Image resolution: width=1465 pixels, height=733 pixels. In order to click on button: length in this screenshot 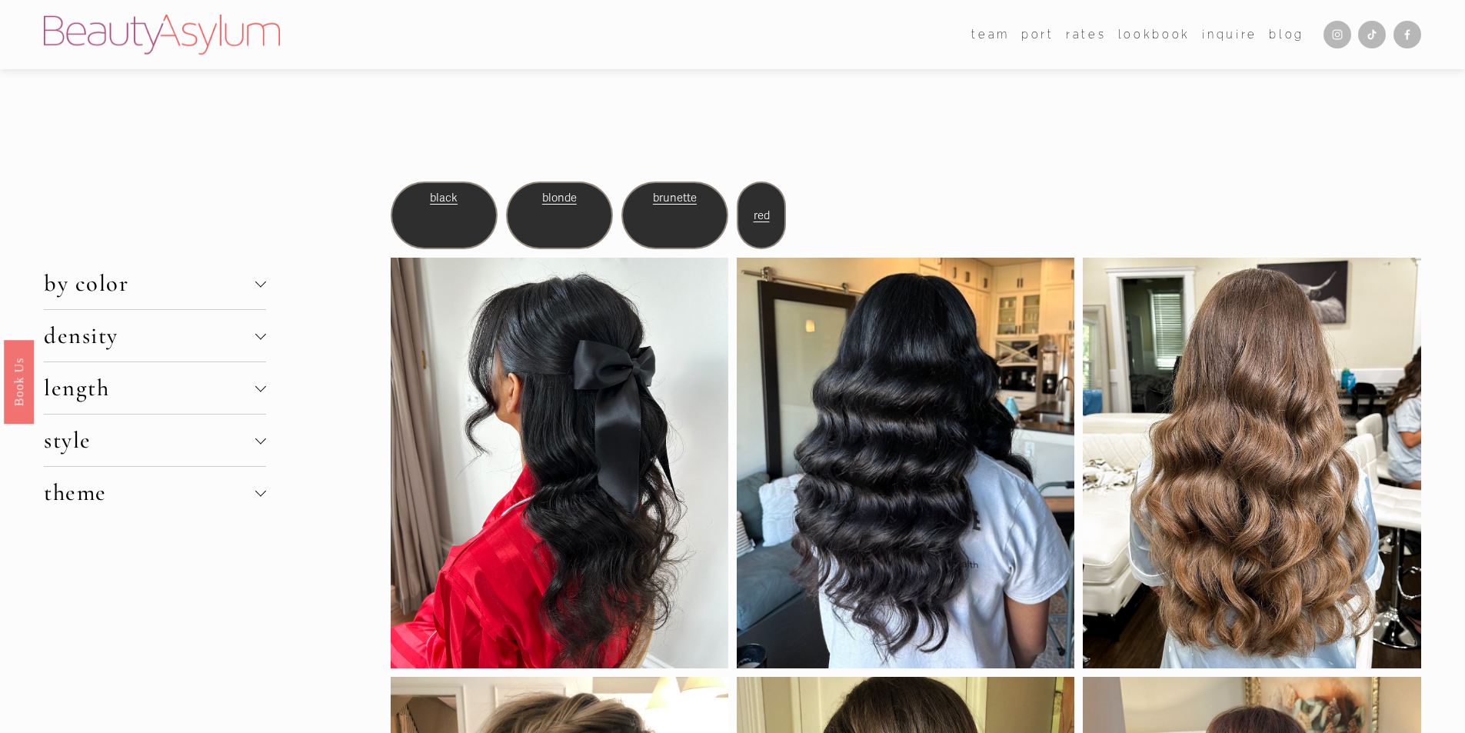, I will do `click(155, 388)`.